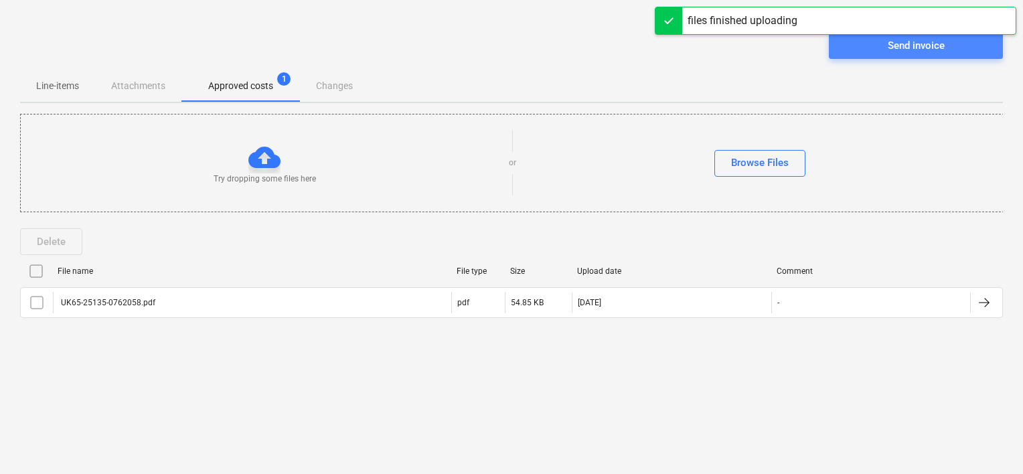 The image size is (1023, 474). Describe the element at coordinates (672, 271) in the screenshot. I see `div: Upload date` at that location.